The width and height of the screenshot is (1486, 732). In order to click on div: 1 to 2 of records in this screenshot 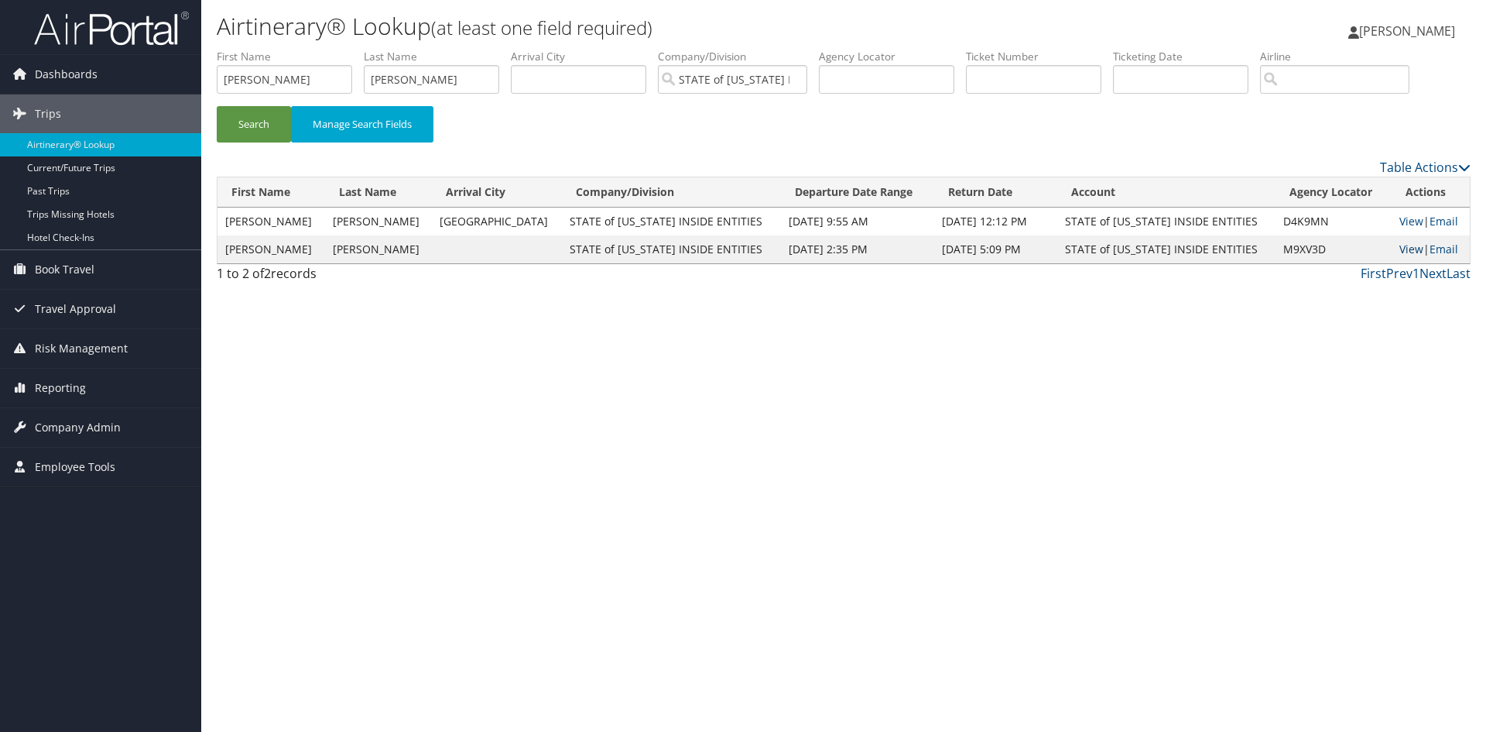, I will do `click(365, 277)`.